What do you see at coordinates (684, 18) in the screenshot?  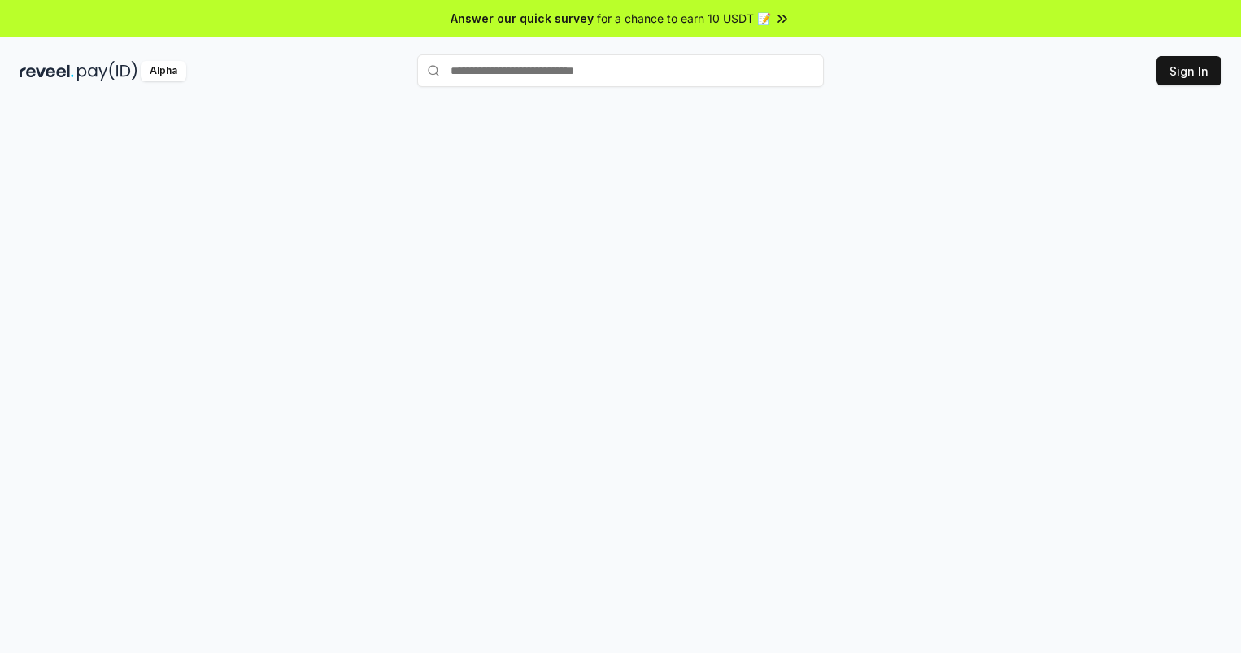 I see `span: for a chance to earn 10 USDT 📝` at bounding box center [684, 18].